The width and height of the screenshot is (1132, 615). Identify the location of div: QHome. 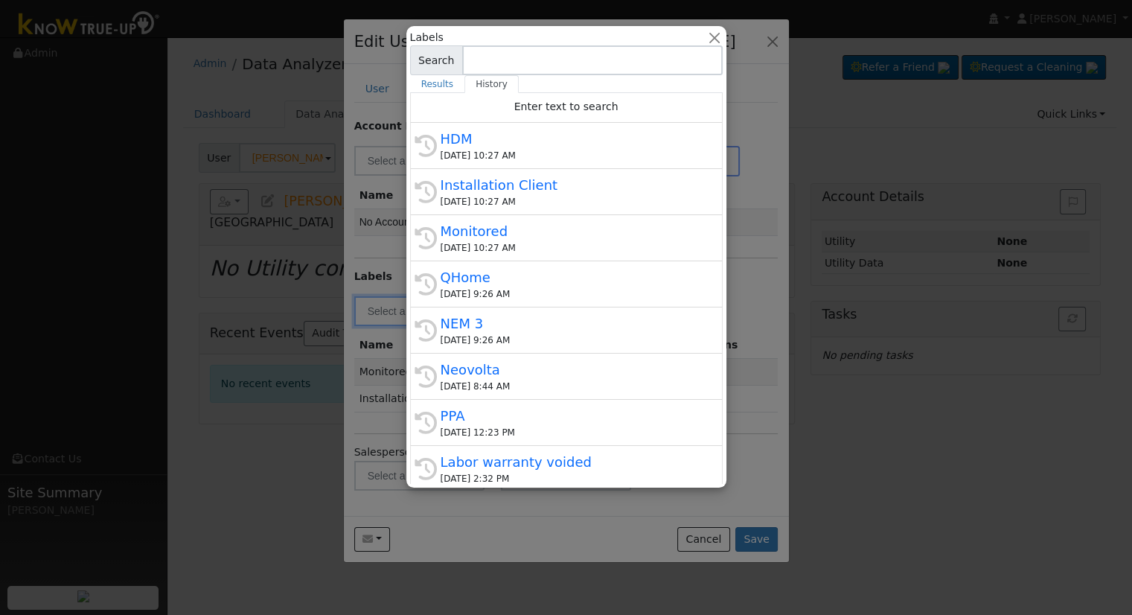
(573, 277).